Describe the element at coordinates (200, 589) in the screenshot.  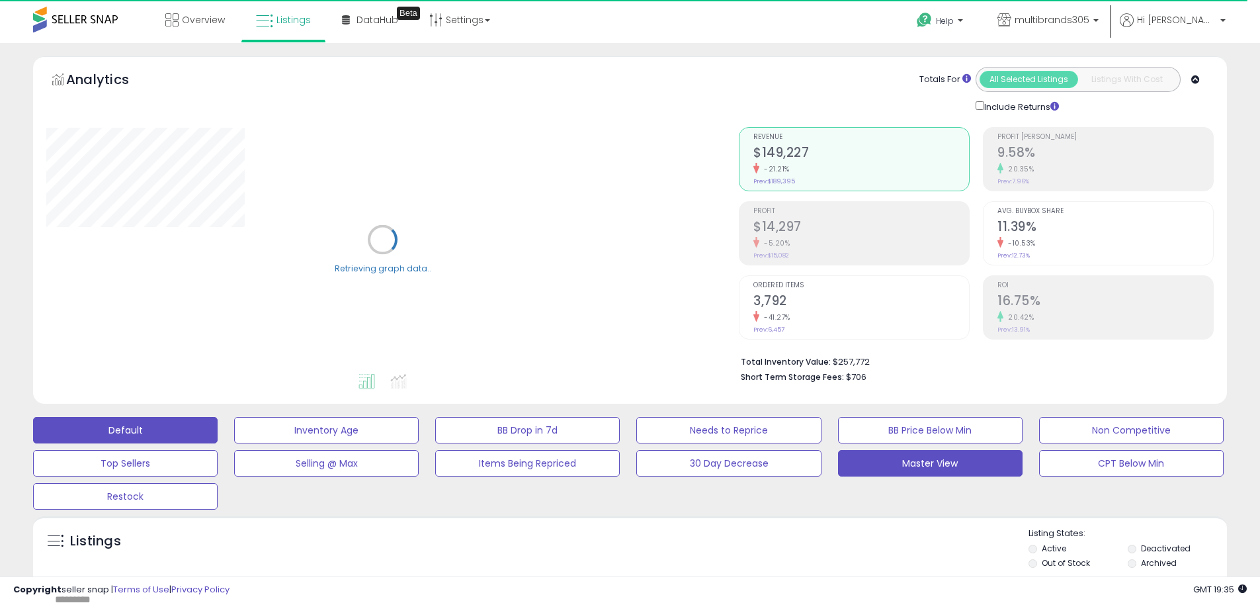
I see `a: Privacy Policy` at that location.